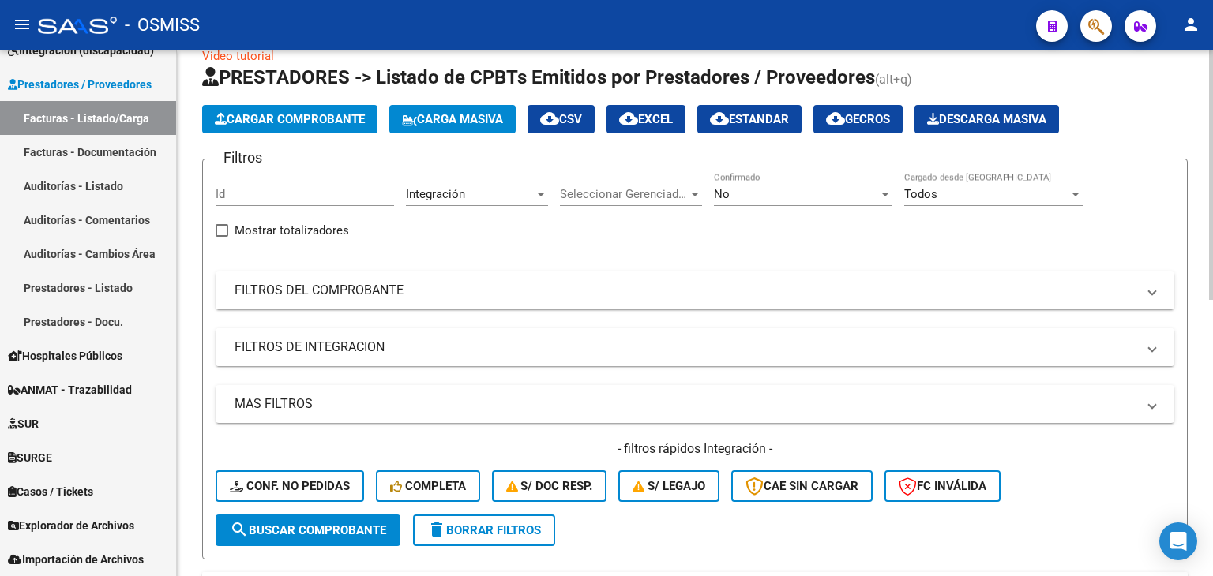 The width and height of the screenshot is (1213, 576). I want to click on button: Descarga Masiva, so click(986, 119).